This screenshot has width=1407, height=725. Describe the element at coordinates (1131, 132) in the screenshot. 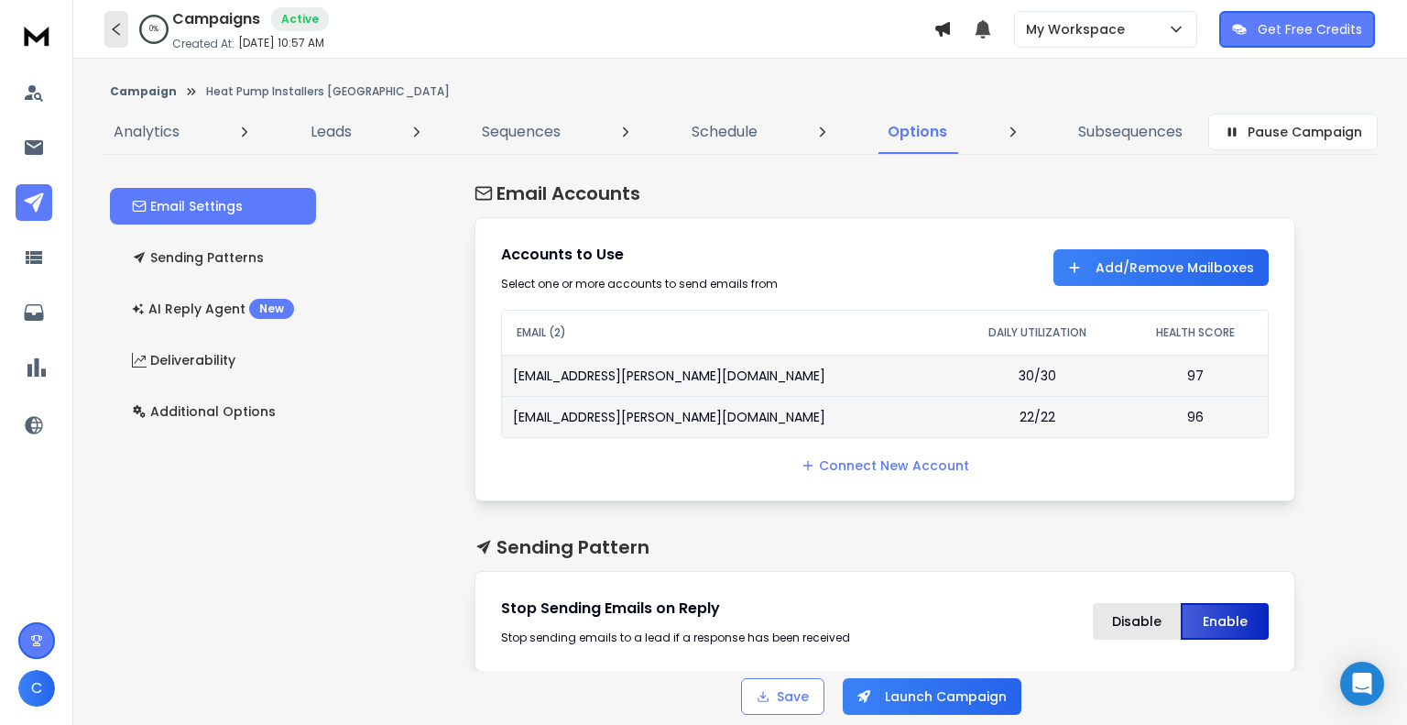

I see `p: Subsequences` at that location.